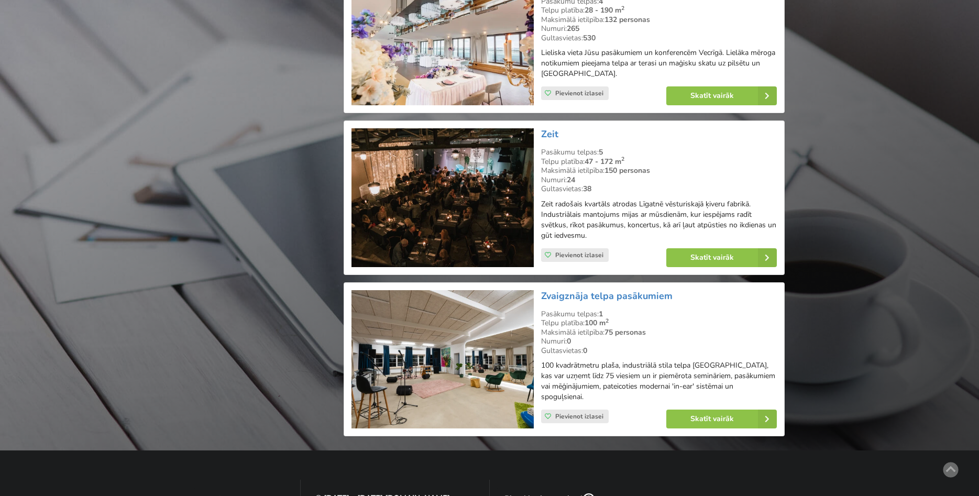 This screenshot has height=496, width=979. Describe the element at coordinates (442, 197) in the screenshot. I see `img: Industriālā stila telpa | Līgatne | Zeit` at that location.